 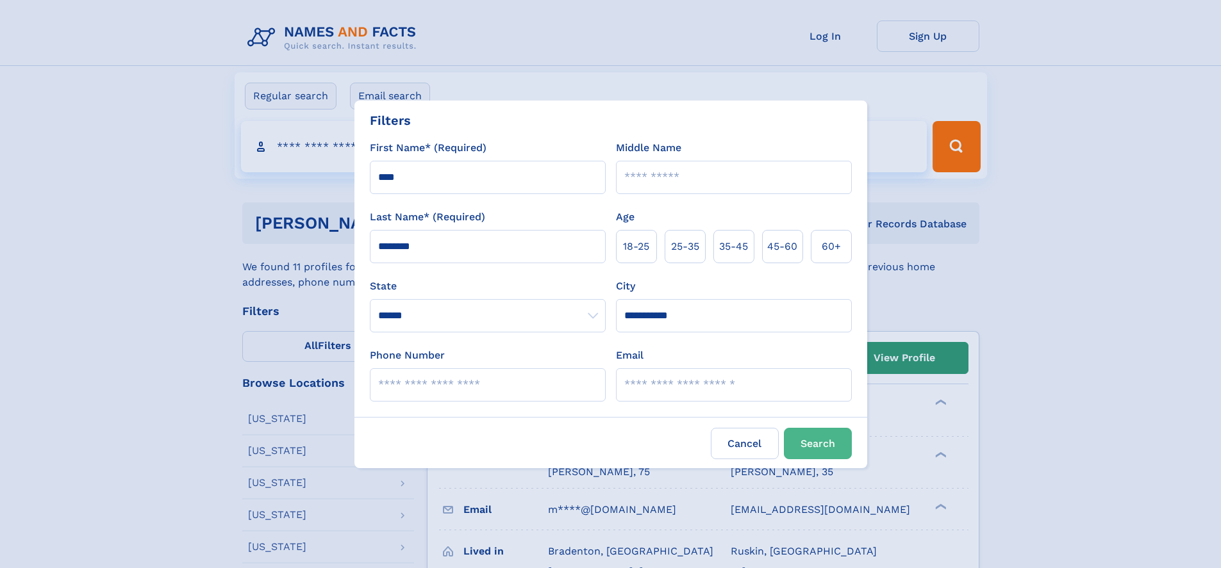 I want to click on span: 18‑25, so click(x=636, y=247).